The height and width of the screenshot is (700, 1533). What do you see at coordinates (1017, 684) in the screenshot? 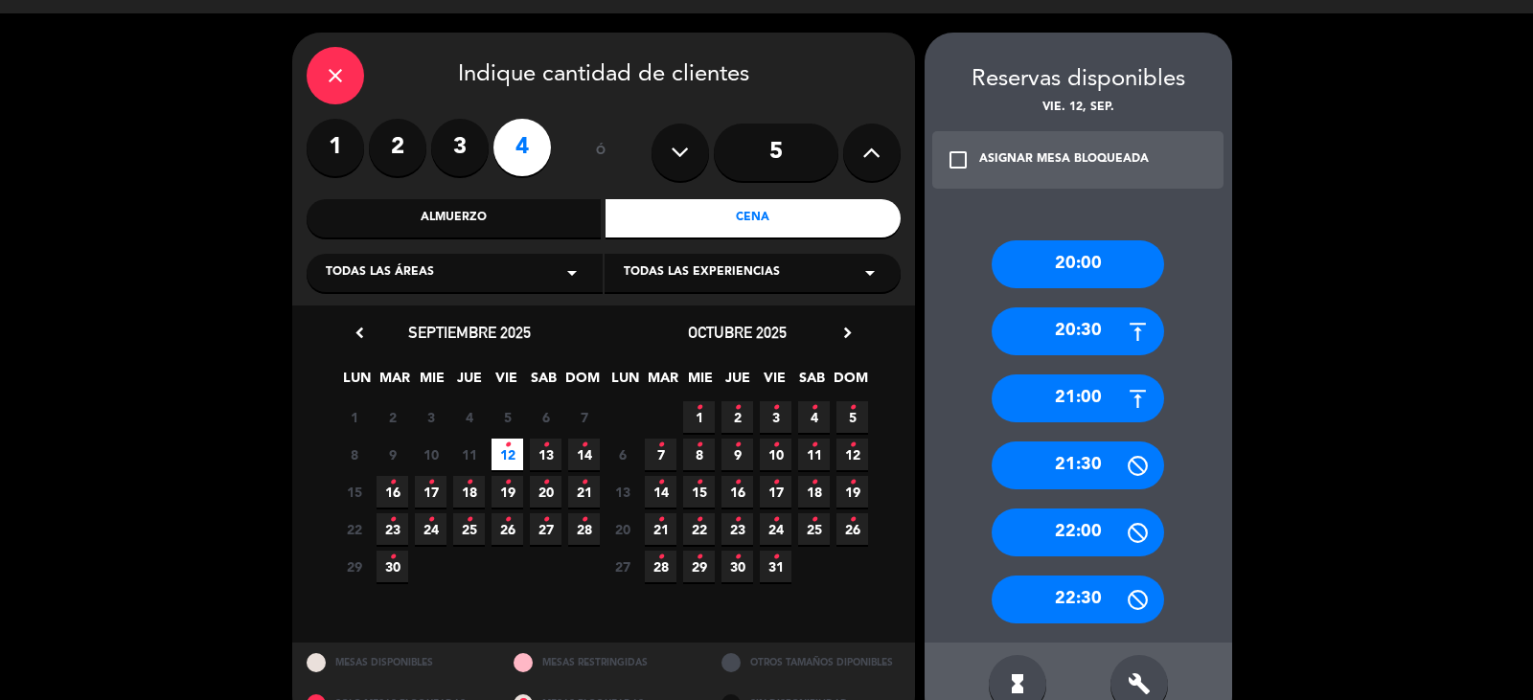
I see `i: hourglass_full` at bounding box center [1017, 684].